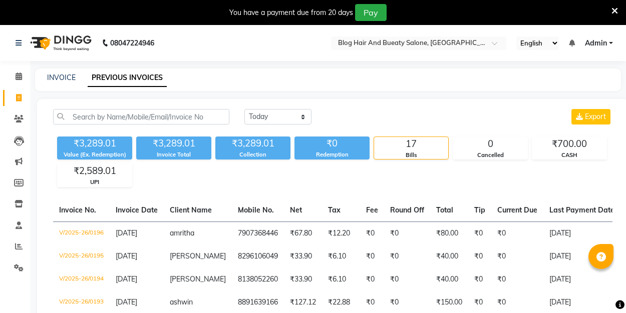 Image resolution: width=626 pixels, height=313 pixels. What do you see at coordinates (258, 233) in the screenshot?
I see `td: 7907368446` at bounding box center [258, 233].